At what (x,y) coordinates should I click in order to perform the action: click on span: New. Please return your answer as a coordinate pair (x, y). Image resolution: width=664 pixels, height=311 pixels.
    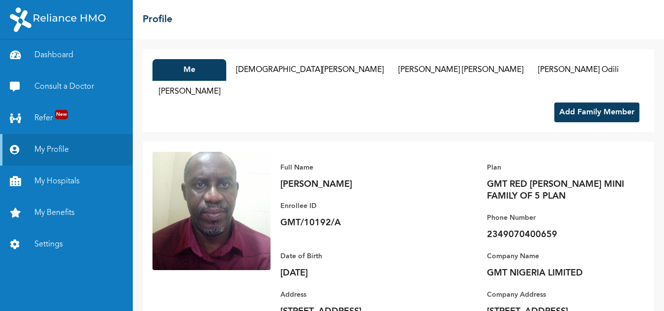
    Looking at the image, I should click on (62, 114).